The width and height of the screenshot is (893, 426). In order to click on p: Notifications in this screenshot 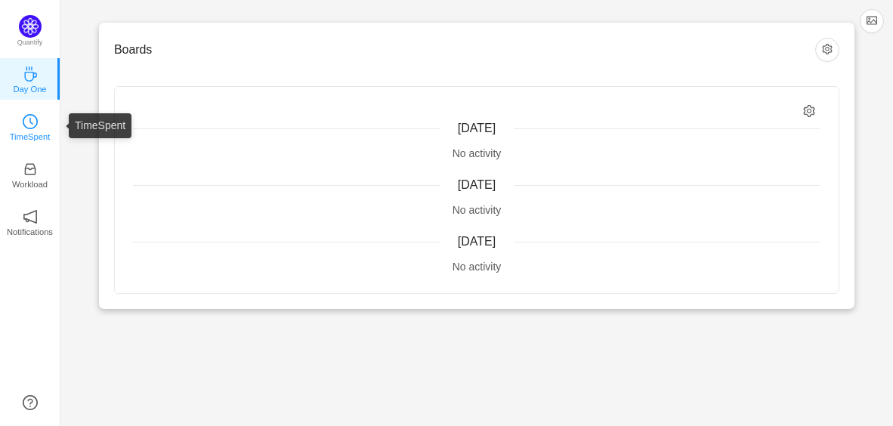, I will do `click(29, 232)`.